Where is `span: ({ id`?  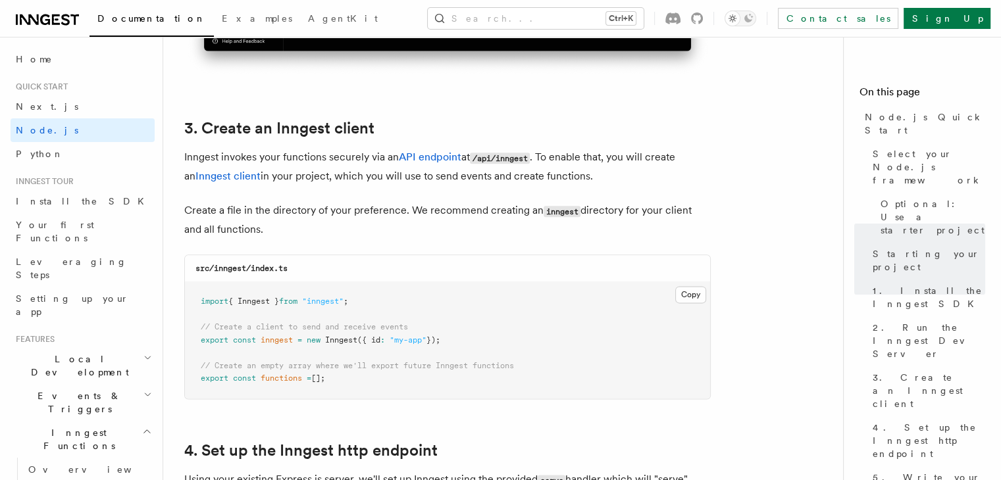 span: ({ id is located at coordinates (369, 340).